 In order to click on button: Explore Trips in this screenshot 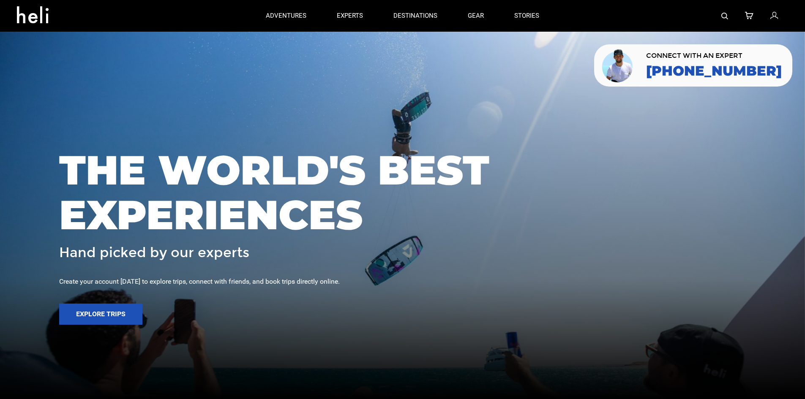, I will do `click(101, 314)`.